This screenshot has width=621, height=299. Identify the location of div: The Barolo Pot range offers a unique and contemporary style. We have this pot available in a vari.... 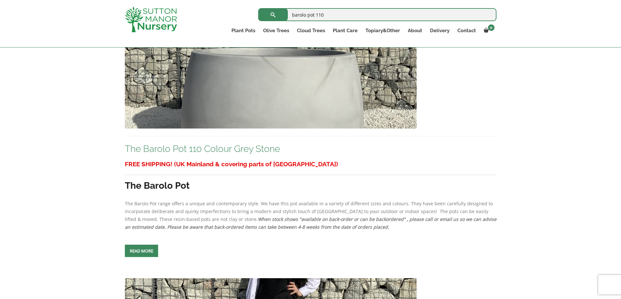
(310, 195).